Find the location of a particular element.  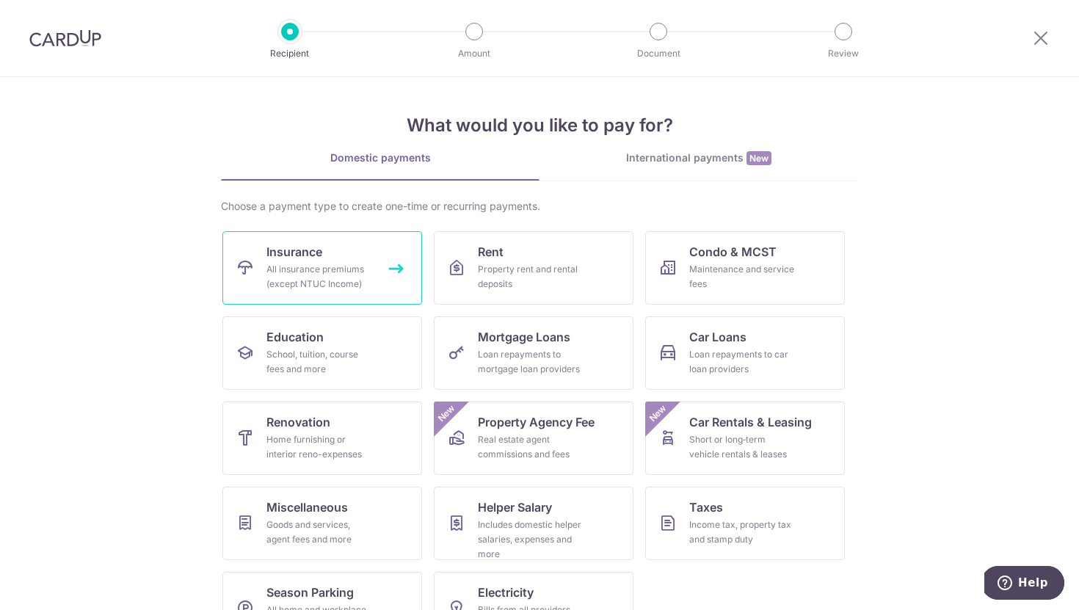

a: RenovationHome furnishing or interior reno-expenses is located at coordinates (322, 438).